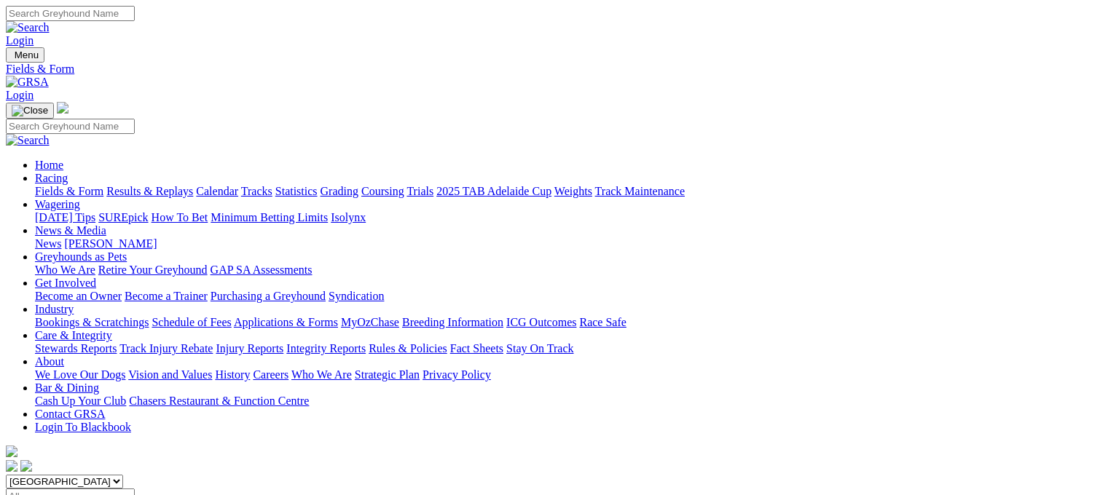 Image resolution: width=1108 pixels, height=495 pixels. Describe the element at coordinates (348, 217) in the screenshot. I see `a: Isolynx` at that location.